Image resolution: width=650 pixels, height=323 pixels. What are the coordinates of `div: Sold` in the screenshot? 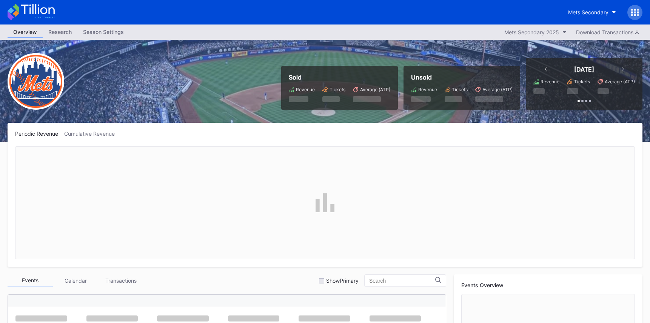 It's located at (339, 77).